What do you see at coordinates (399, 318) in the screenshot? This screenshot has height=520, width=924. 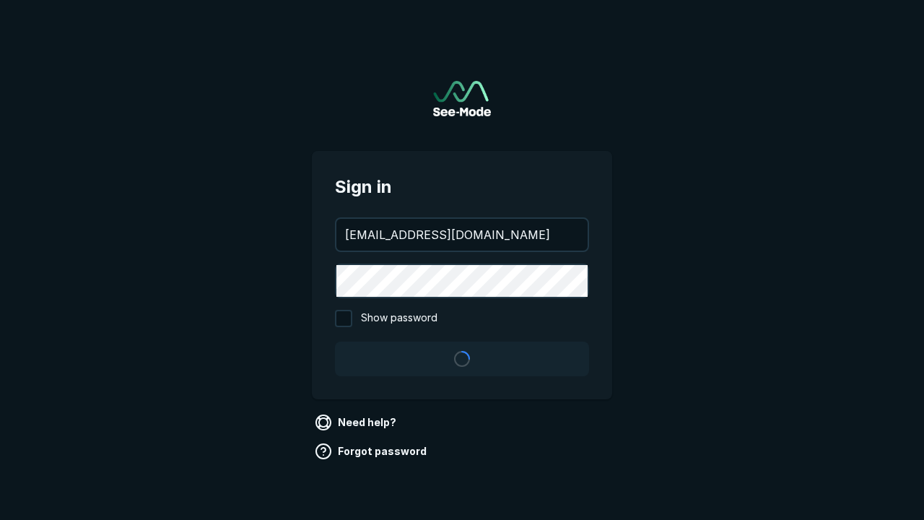 I see `span: Show password` at bounding box center [399, 318].